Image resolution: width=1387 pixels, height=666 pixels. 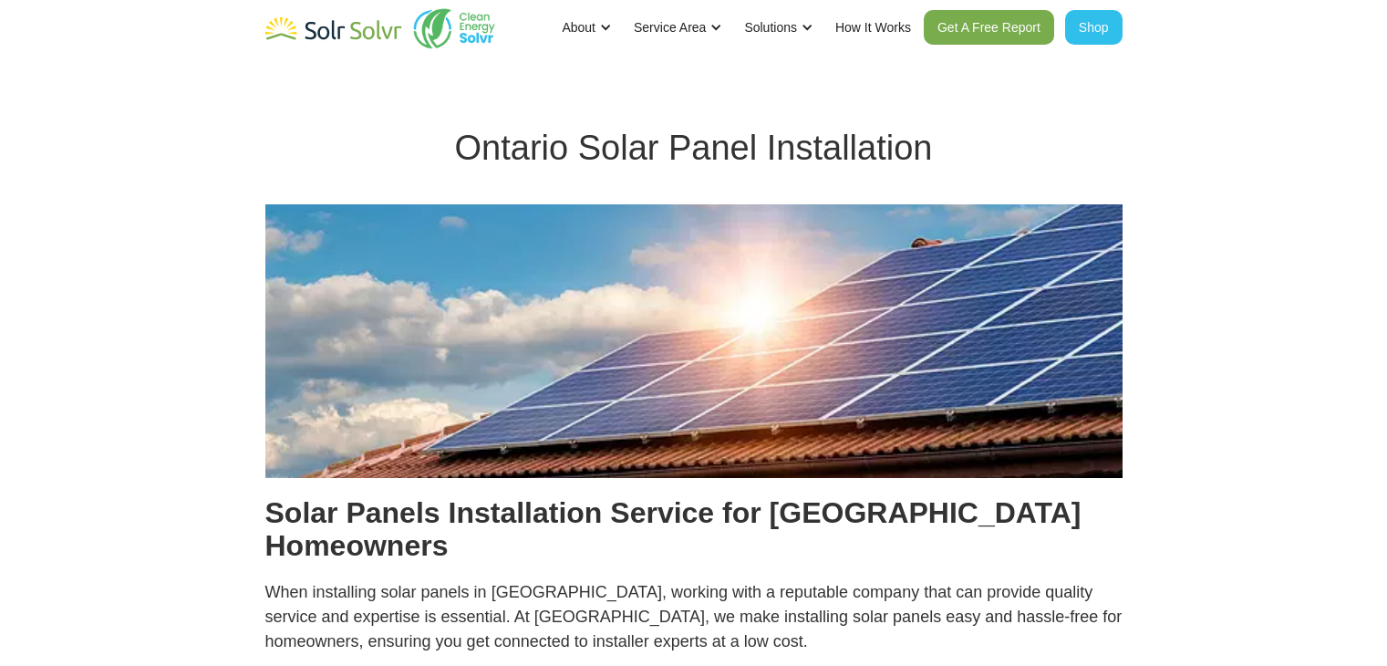 What do you see at coordinates (771, 27) in the screenshot?
I see `div: Solutions` at bounding box center [771, 27].